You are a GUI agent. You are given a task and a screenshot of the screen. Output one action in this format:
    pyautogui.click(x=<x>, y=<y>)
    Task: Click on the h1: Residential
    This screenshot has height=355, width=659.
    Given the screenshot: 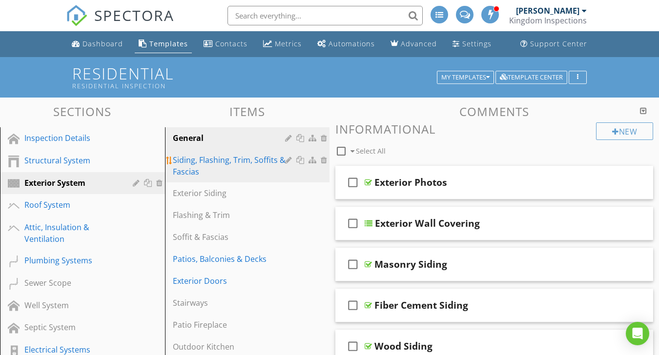 What is the action you would take?
    pyautogui.click(x=329, y=77)
    